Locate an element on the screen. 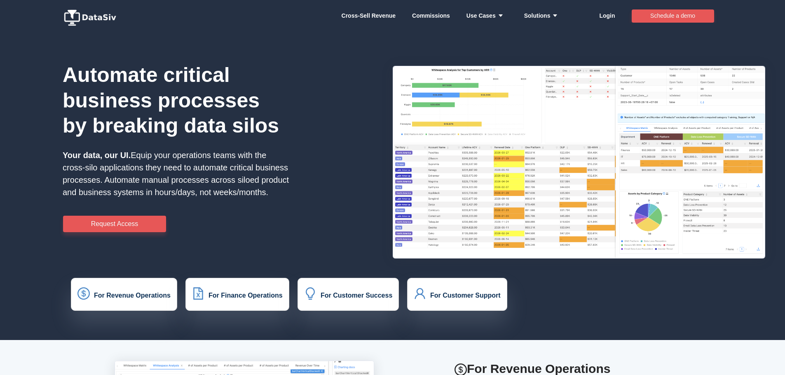  button: icon: bulbFor Customer Success is located at coordinates (348, 295).